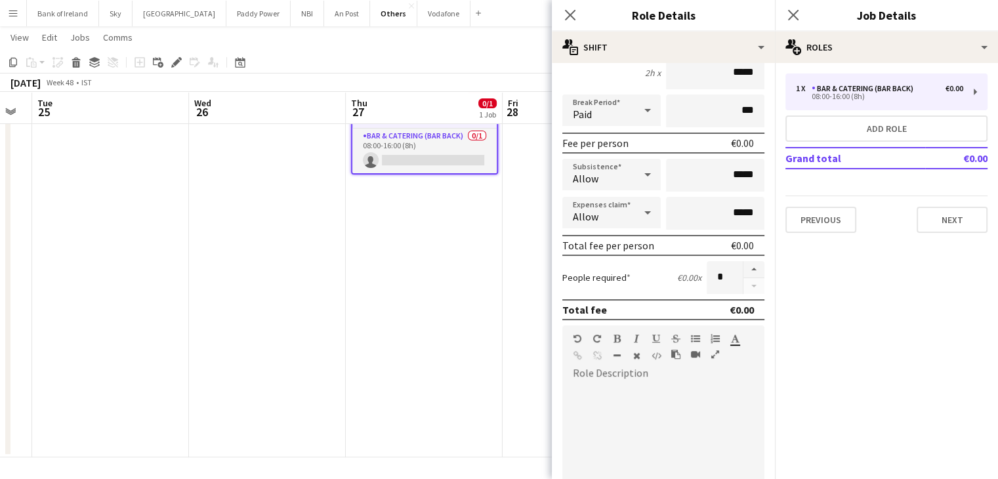 The width and height of the screenshot is (998, 479). I want to click on span: Wed, so click(203, 103).